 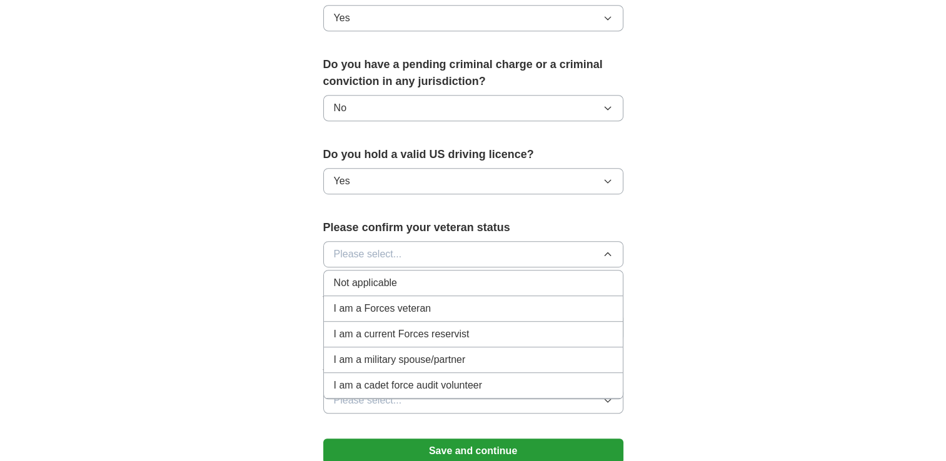 I want to click on span: I am a Forces veteran, so click(x=383, y=309).